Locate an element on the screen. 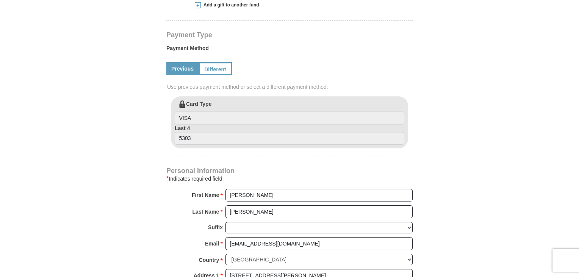 The width and height of the screenshot is (579, 277). h4: Payment Type is located at coordinates (290, 35).